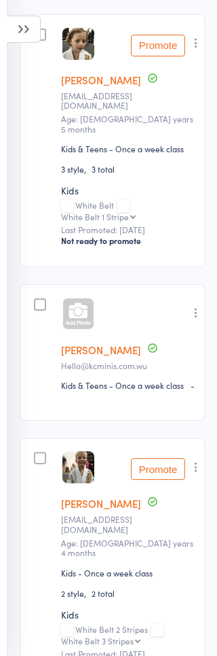  Describe the element at coordinates (128, 241) in the screenshot. I see `div: Not ready to promote` at that location.